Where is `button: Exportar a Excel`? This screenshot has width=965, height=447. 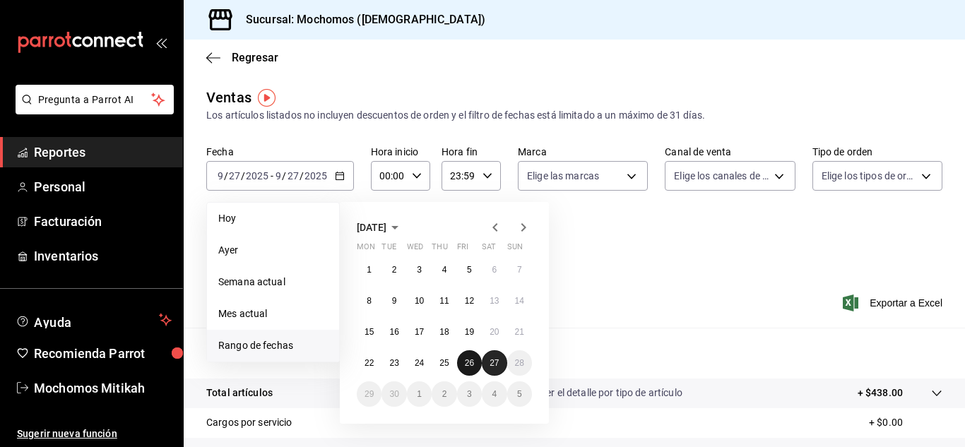
button: Exportar a Excel is located at coordinates (893, 303).